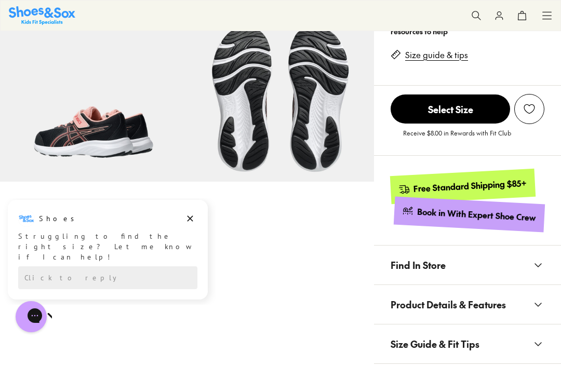 This screenshot has width=561, height=367. I want to click on a: Book in With Expert Shoe Crew, so click(469, 215).